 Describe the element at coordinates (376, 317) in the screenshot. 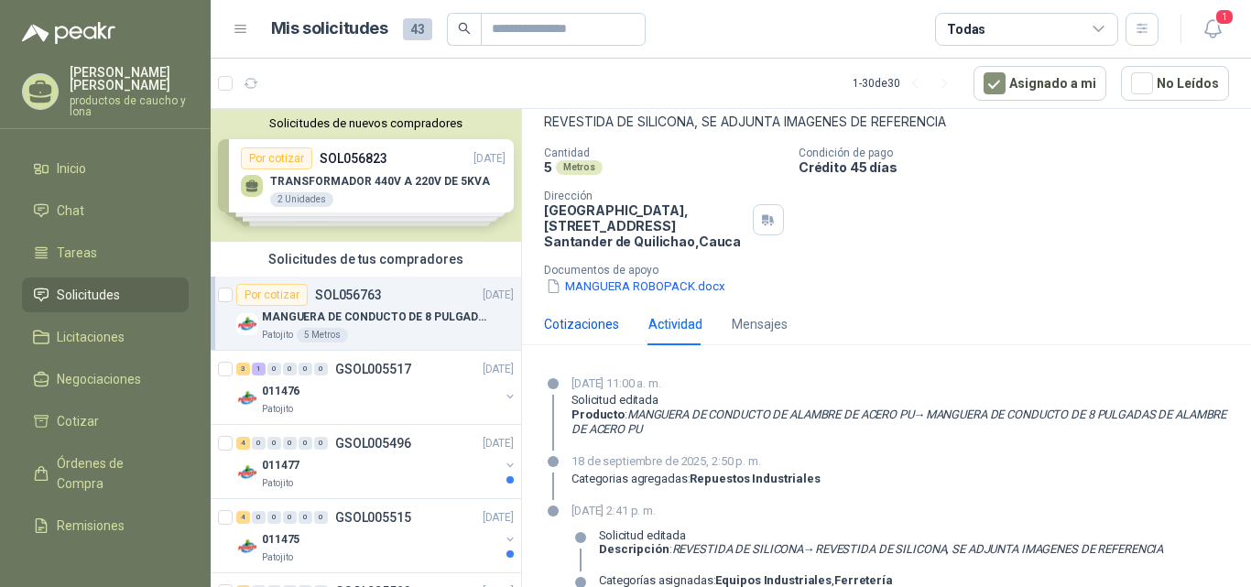

I see `p: MANGUERA DE CONDUCTO DE 8 PULGADAS DE ALAMBRE DE ACERO PU` at that location.